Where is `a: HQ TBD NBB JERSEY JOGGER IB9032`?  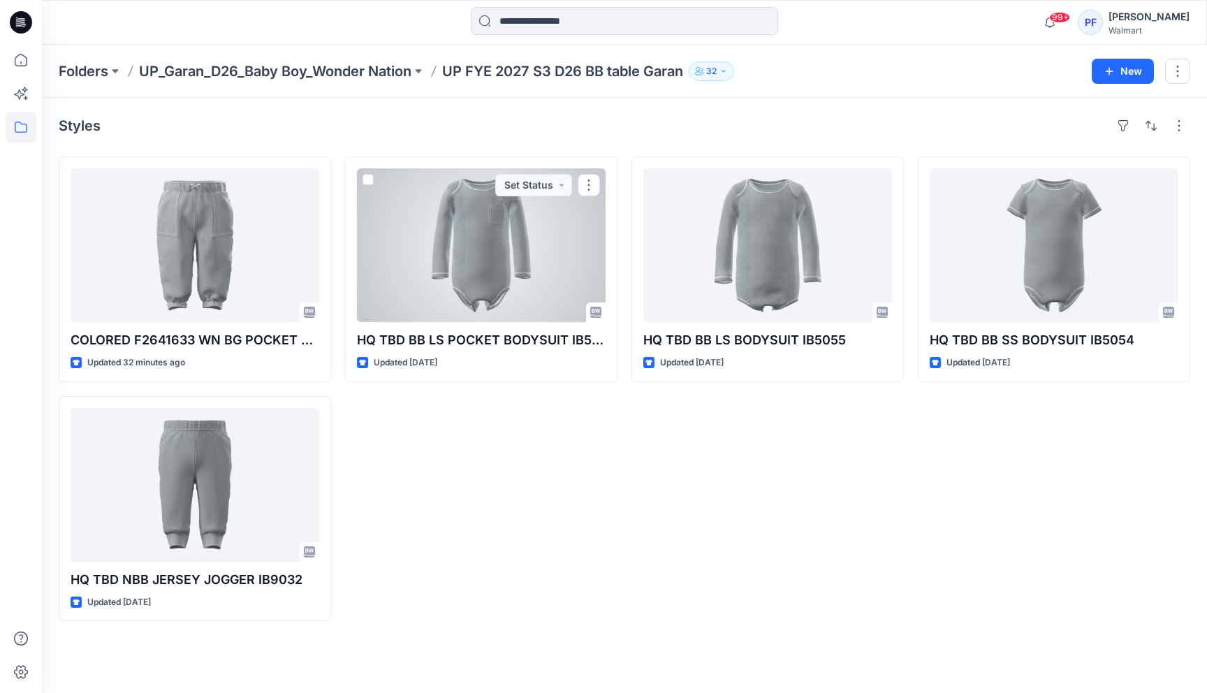
a: HQ TBD NBB JERSEY JOGGER IB9032 is located at coordinates (195, 485).